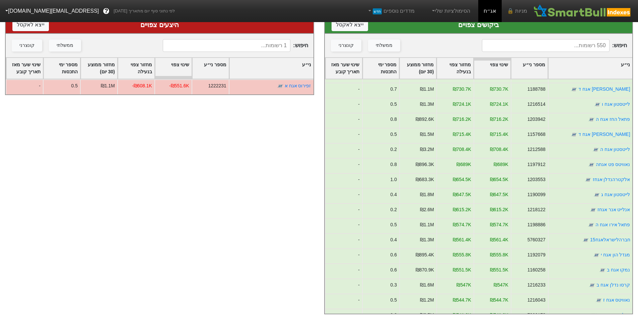 This screenshot has height=321, width=638. Describe the element at coordinates (377, 11) in the screenshot. I see `span: חדש` at that location.